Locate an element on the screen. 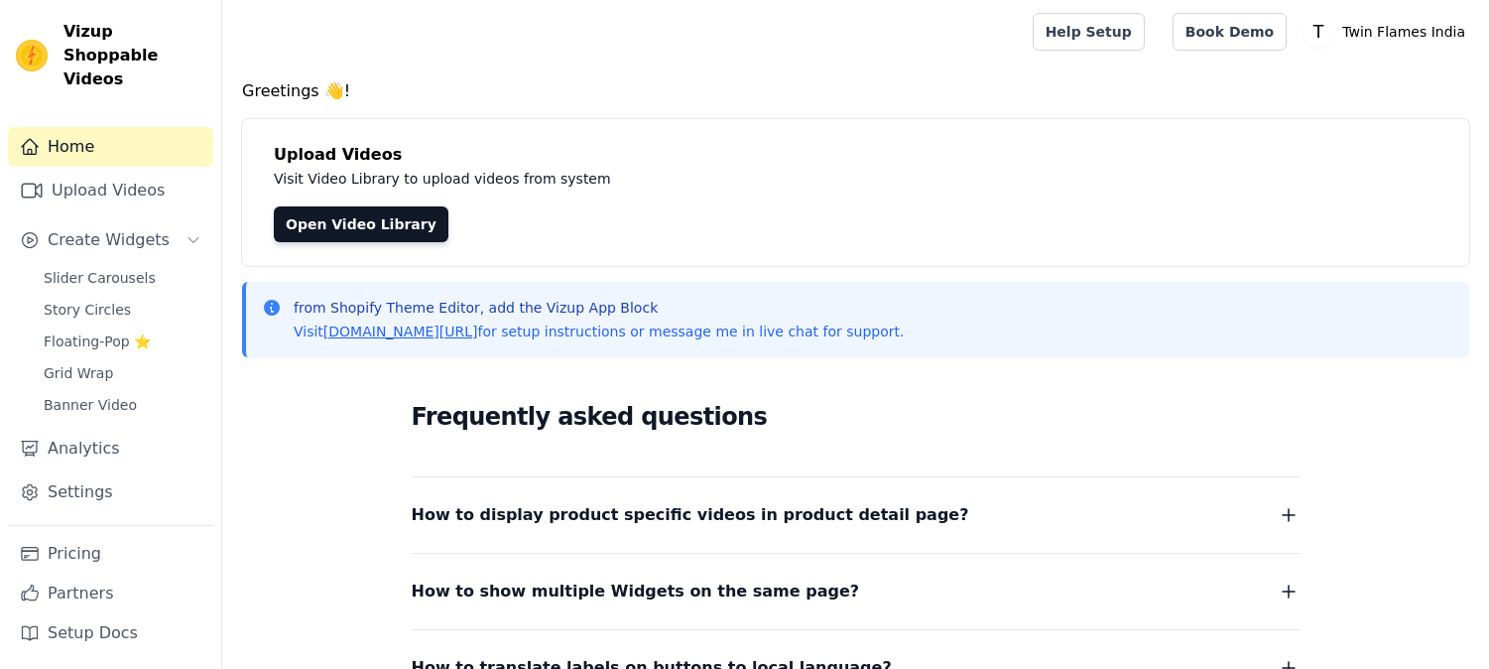 The image size is (1489, 669). a: Book Demo is located at coordinates (1229, 32).